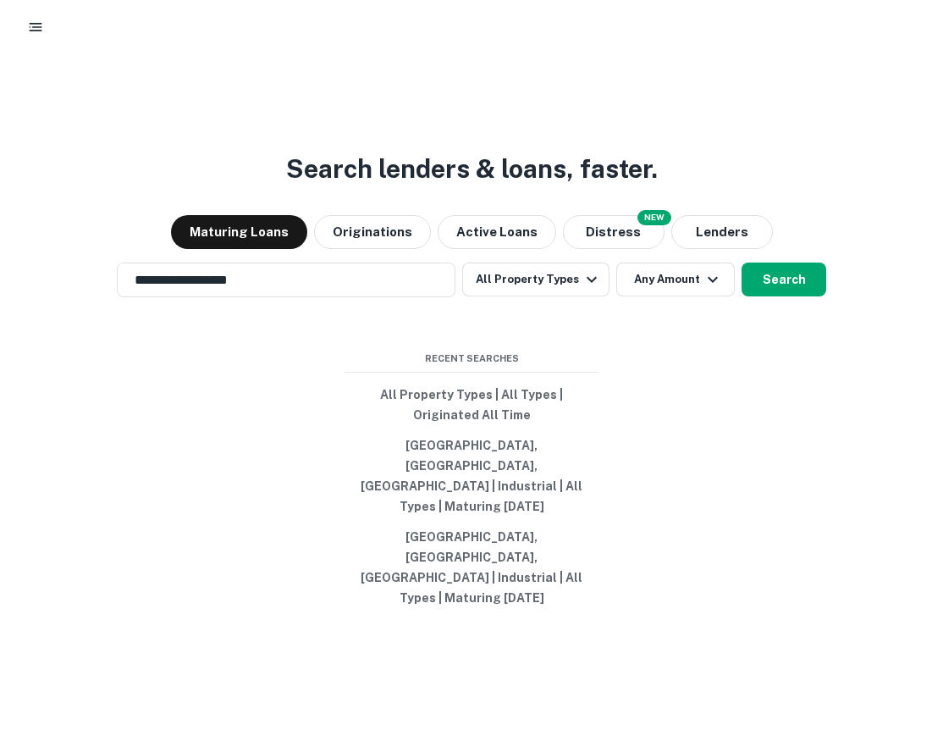 The image size is (943, 736). Describe the element at coordinates (472, 405) in the screenshot. I see `button: All Property Types | All Types | Originated All Time` at that location.